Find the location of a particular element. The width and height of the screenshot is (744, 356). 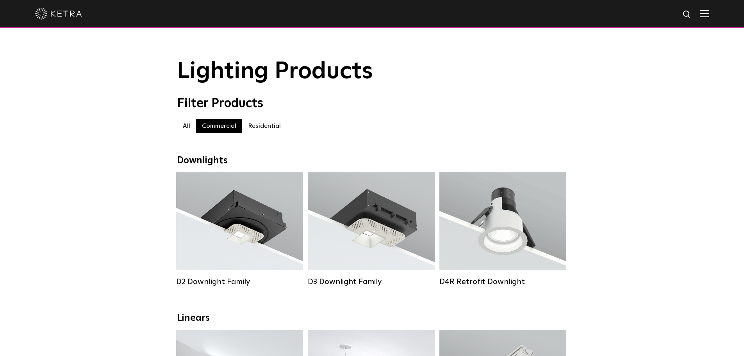

div: Linears is located at coordinates (372, 318).